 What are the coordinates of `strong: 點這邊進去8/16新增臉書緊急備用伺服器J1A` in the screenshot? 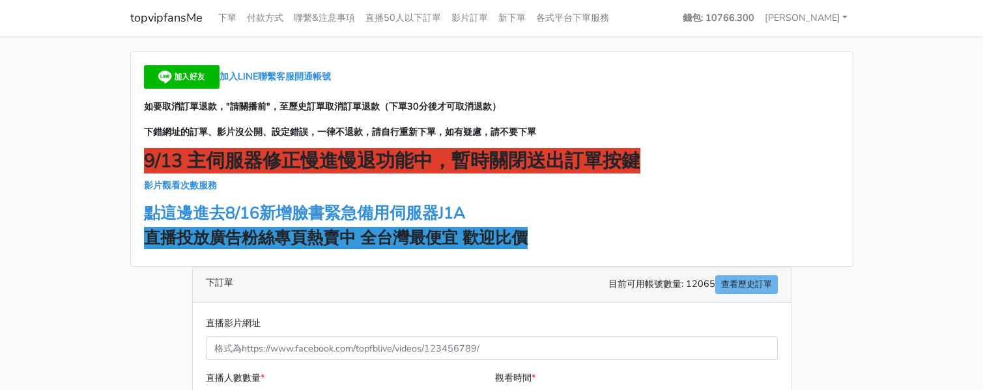 It's located at (304, 213).